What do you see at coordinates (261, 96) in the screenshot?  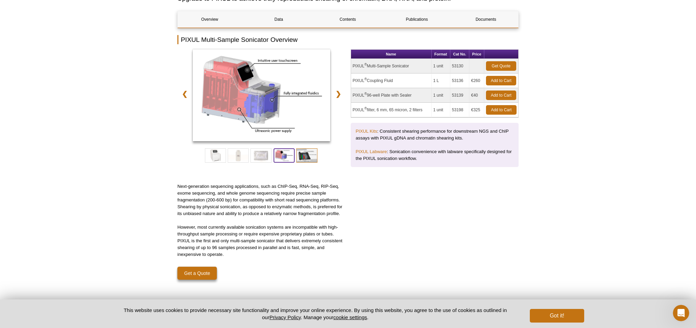 I see `a: PIXUL Schematic` at bounding box center [261, 96].